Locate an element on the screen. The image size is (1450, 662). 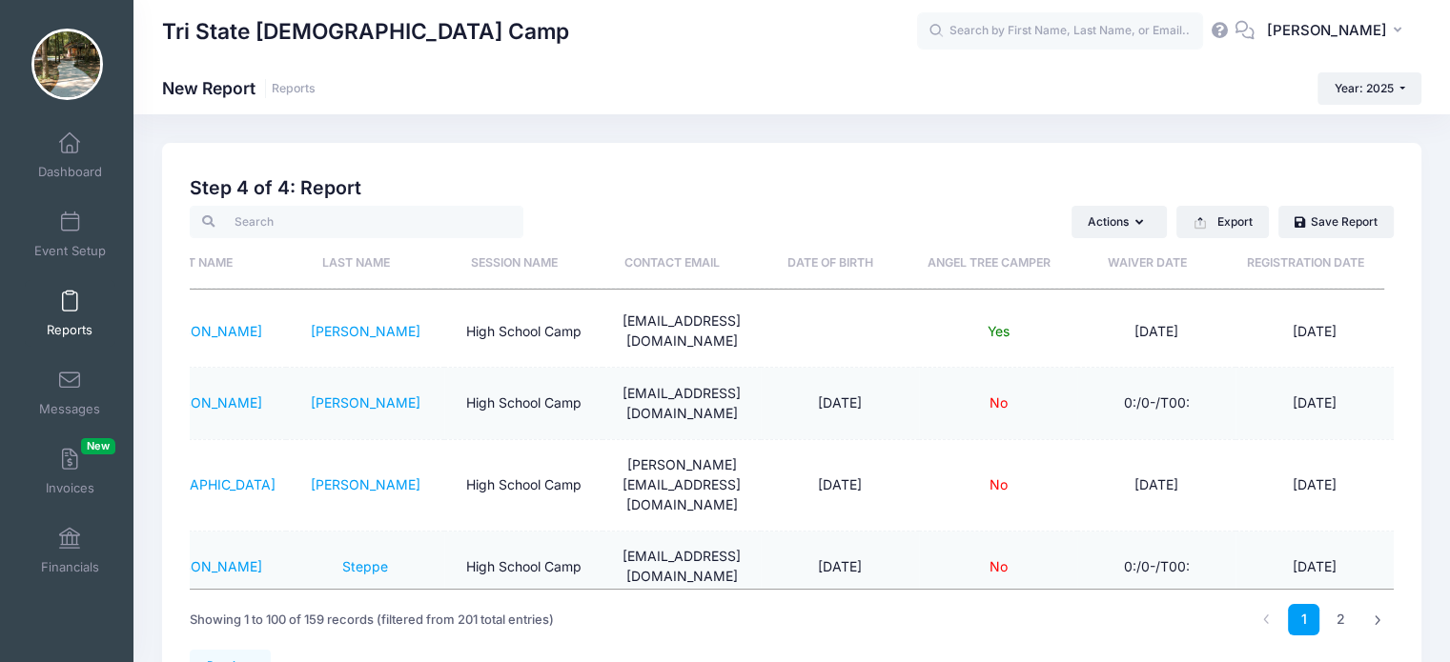
a: 2 is located at coordinates (1340, 620).